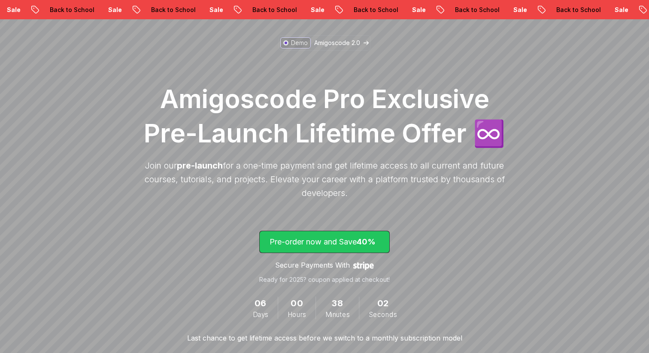 This screenshot has width=649, height=353. I want to click on span: pre-launch, so click(200, 166).